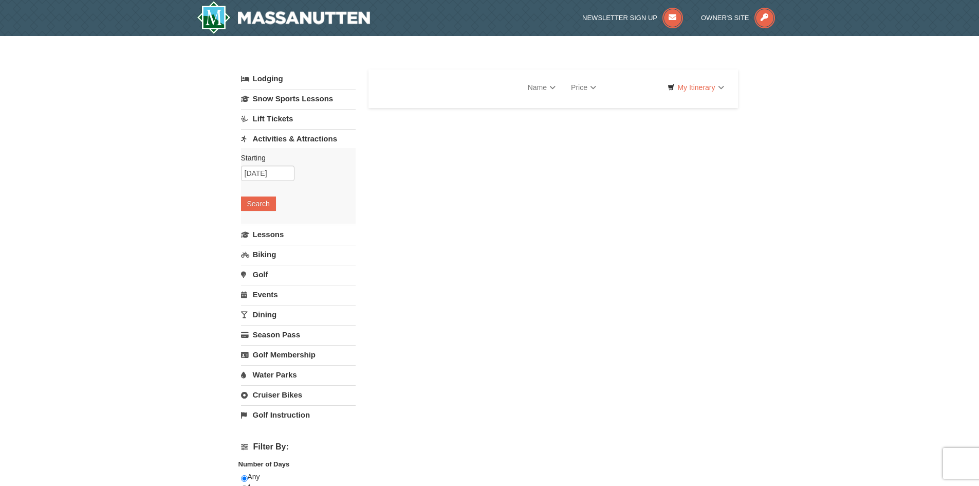 This screenshot has height=486, width=979. I want to click on a: My Itinerary, so click(696, 87).